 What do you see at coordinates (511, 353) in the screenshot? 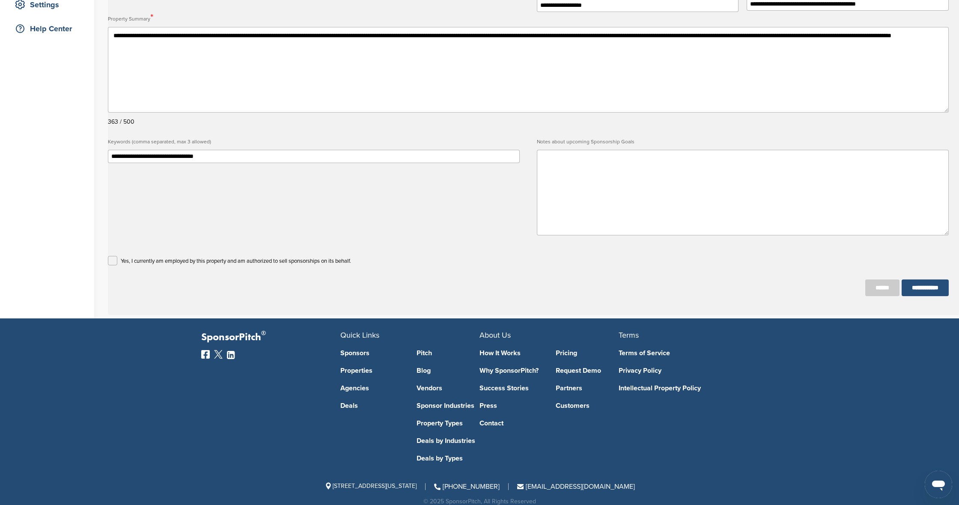
I see `a: How It Works` at bounding box center [511, 353].